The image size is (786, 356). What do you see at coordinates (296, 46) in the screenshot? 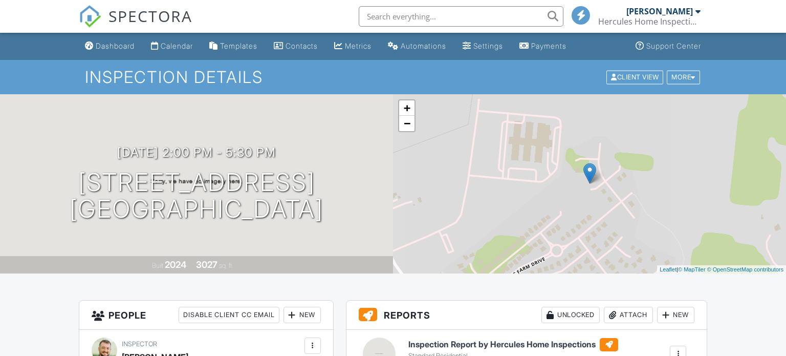
I see `a: Contacts` at bounding box center [296, 46].